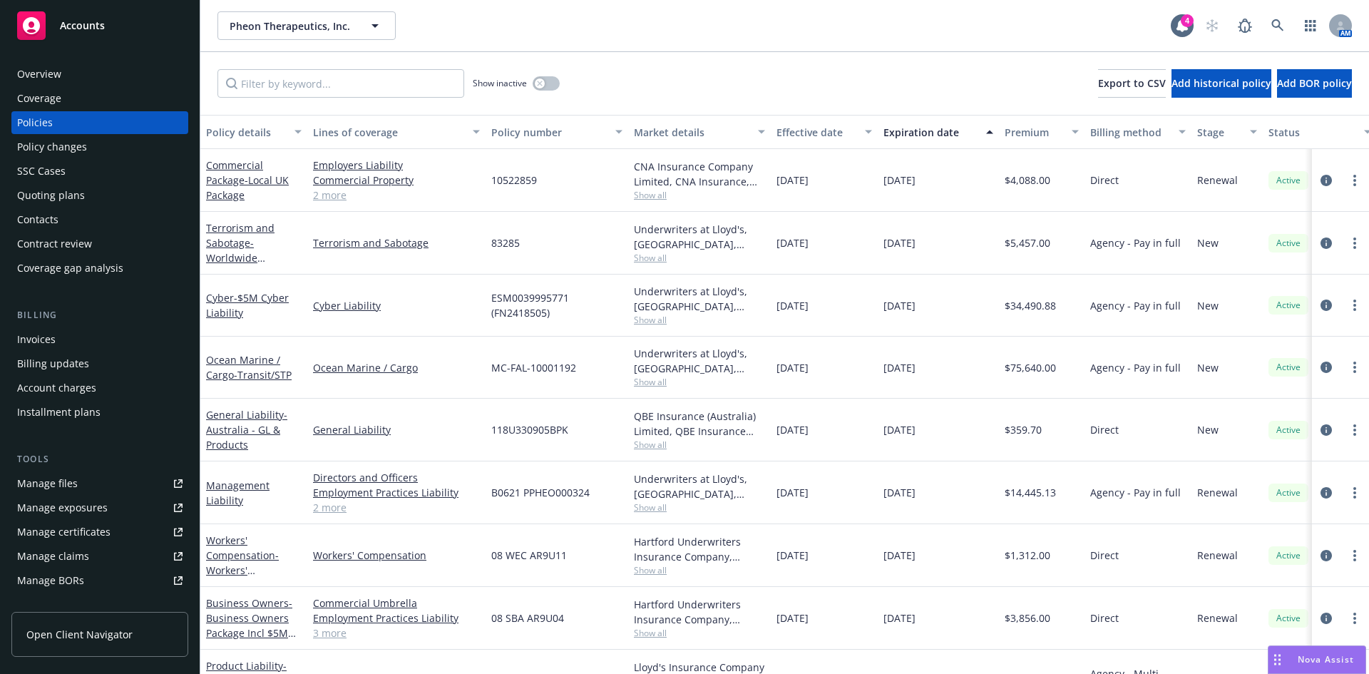 This screenshot has height=674, width=1369. I want to click on span: 08 WEC AR9U11, so click(529, 555).